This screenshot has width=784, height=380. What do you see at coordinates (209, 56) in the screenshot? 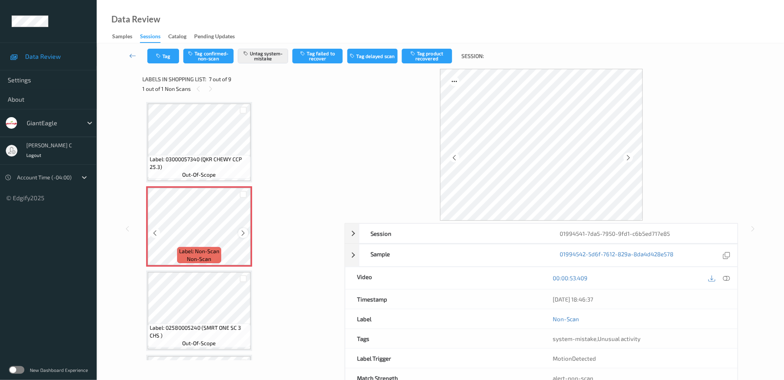
I see `button: Tag confirmed-non-scan` at bounding box center [209, 56].